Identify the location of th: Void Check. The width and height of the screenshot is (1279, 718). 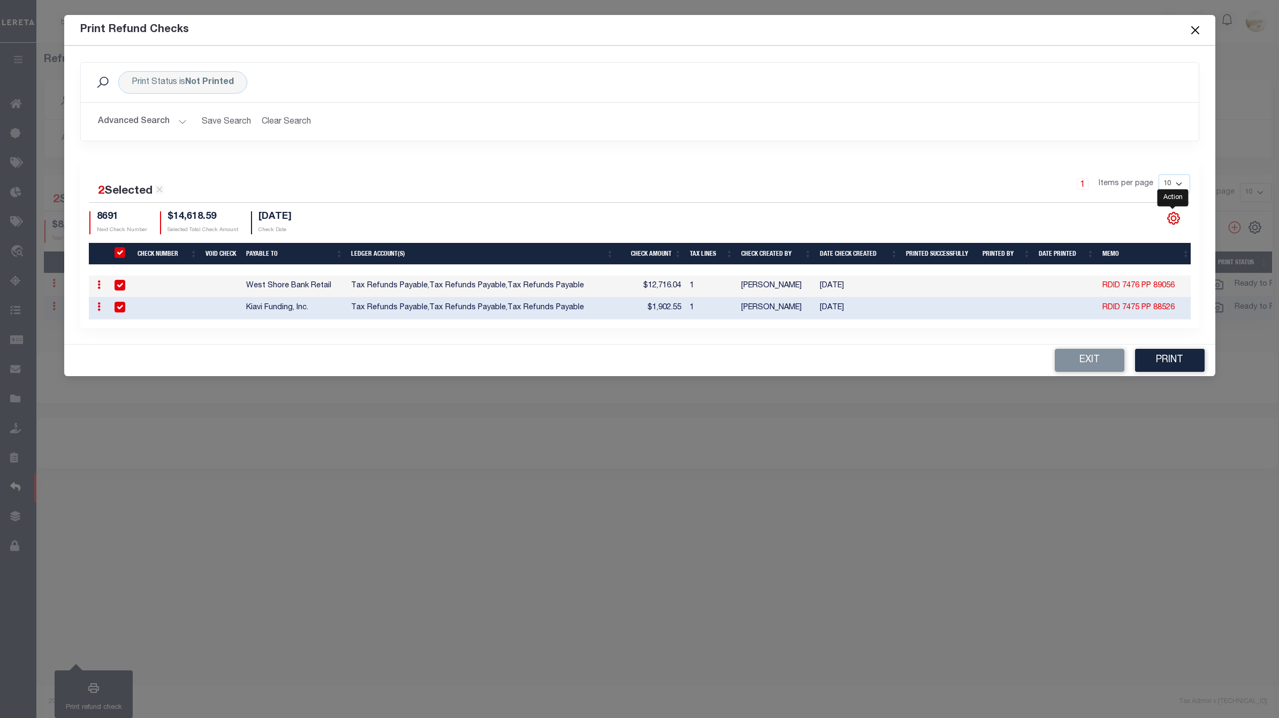
(222, 254).